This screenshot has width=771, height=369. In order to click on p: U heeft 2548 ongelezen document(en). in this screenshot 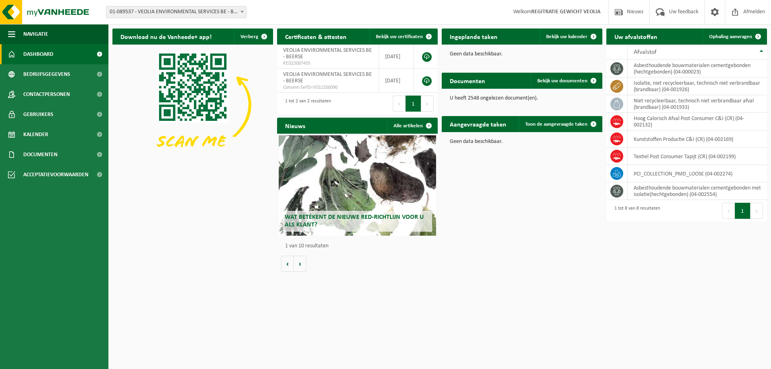, I will do `click(522, 98)`.